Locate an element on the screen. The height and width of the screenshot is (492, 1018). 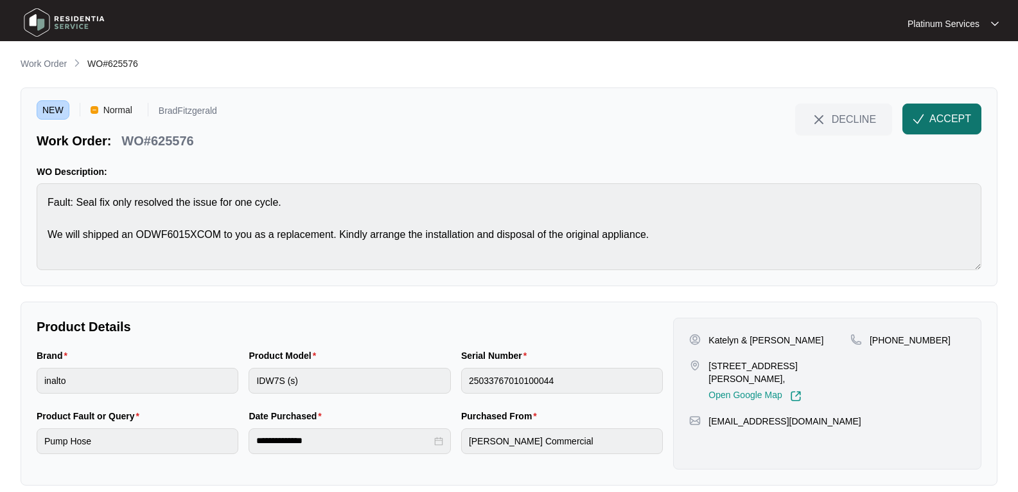
label: Product Model is located at coordinates (285, 355).